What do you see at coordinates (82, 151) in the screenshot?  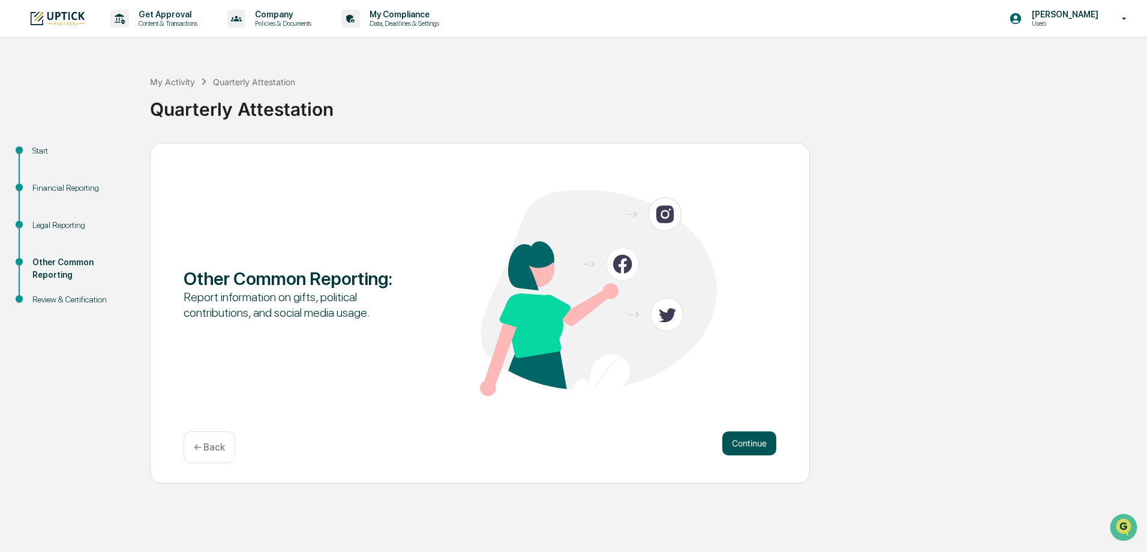 I see `div: Start` at bounding box center [82, 151].